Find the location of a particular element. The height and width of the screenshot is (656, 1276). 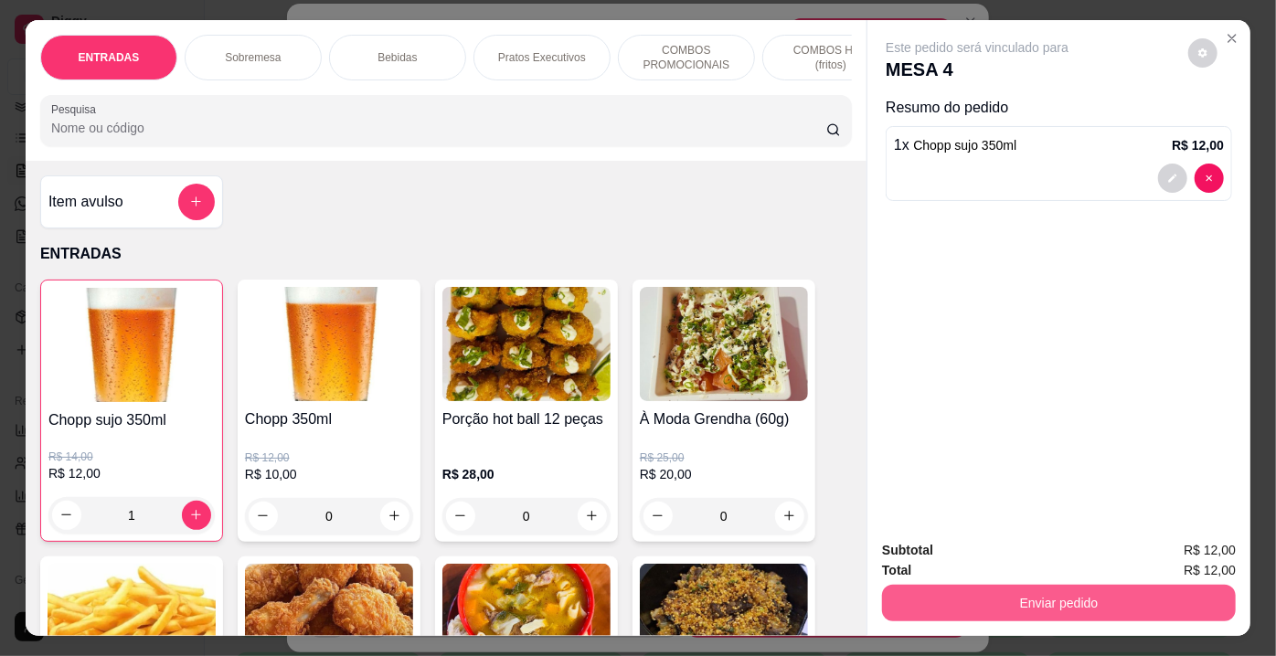

h4: À Moda Grendha (60g) is located at coordinates (724, 419).